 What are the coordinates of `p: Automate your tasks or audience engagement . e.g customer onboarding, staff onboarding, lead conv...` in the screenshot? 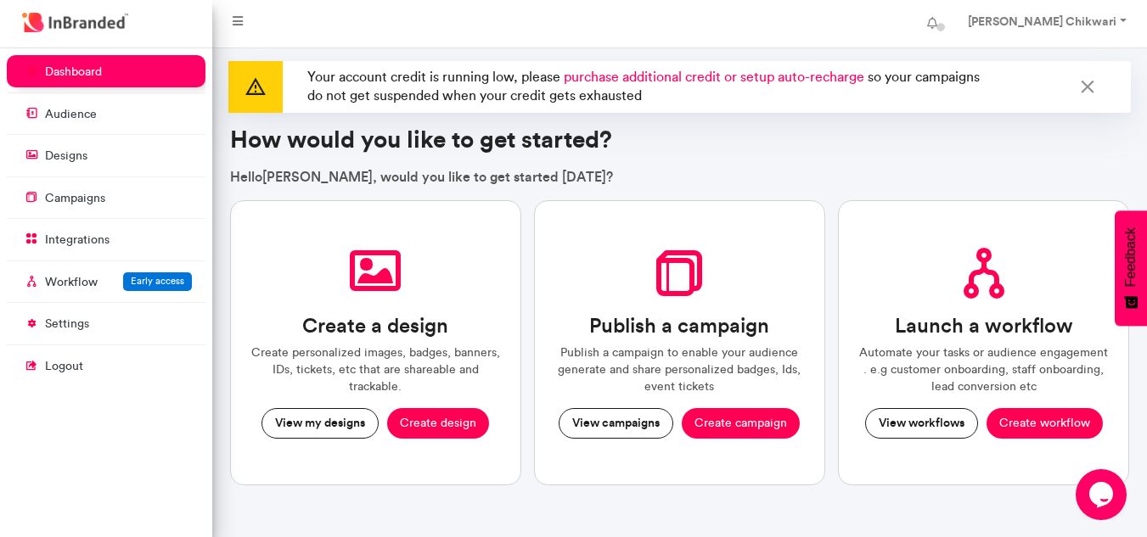 It's located at (983, 369).